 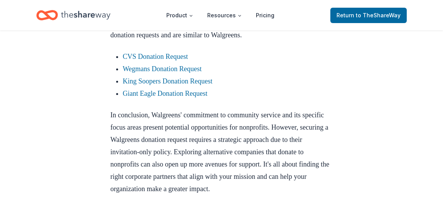 What do you see at coordinates (368, 15) in the screenshot?
I see `a: Returnto TheShareWay` at bounding box center [368, 15].